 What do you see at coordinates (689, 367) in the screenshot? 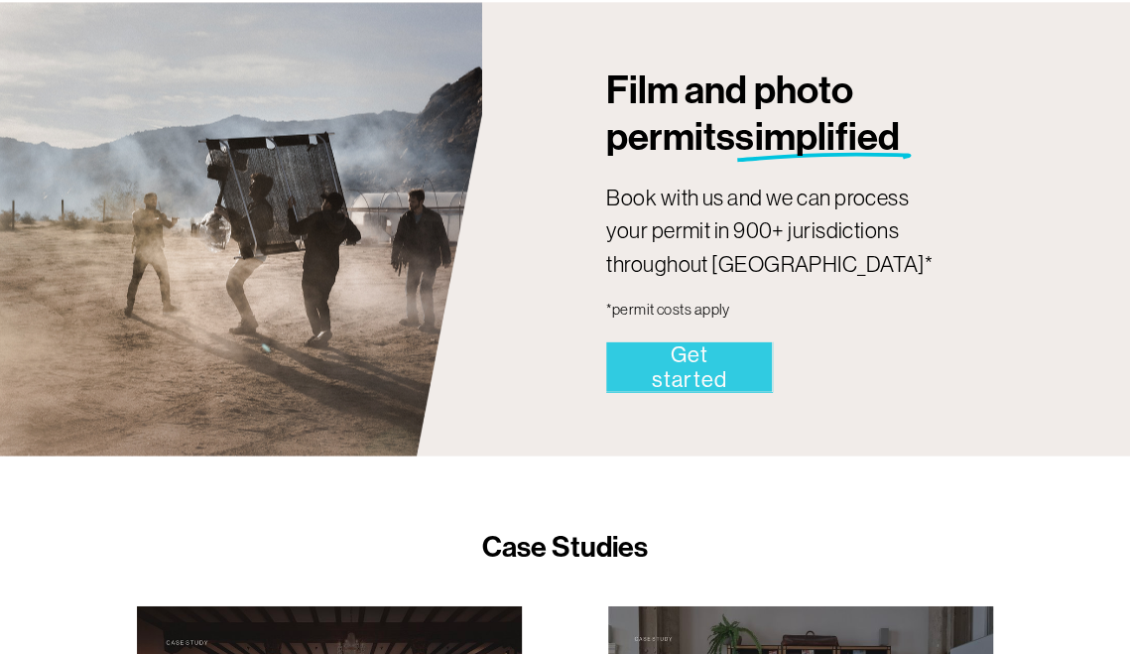
I see `a: Get started` at bounding box center [689, 367].